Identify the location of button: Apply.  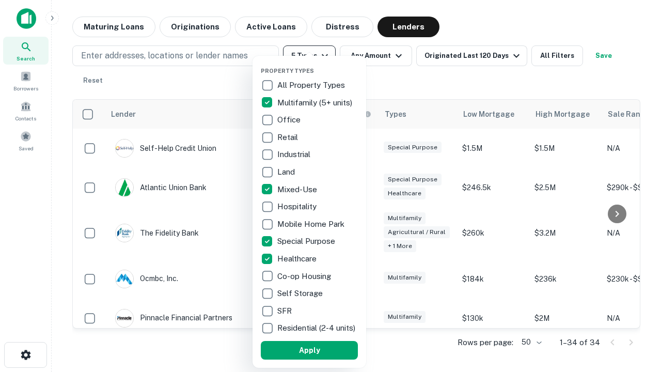
(309, 350).